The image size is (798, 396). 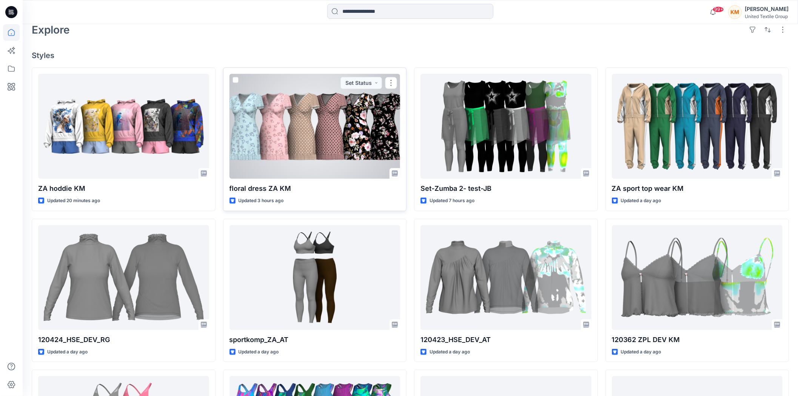 I want to click on p: 120424_HSE_DEV_RG, so click(x=123, y=340).